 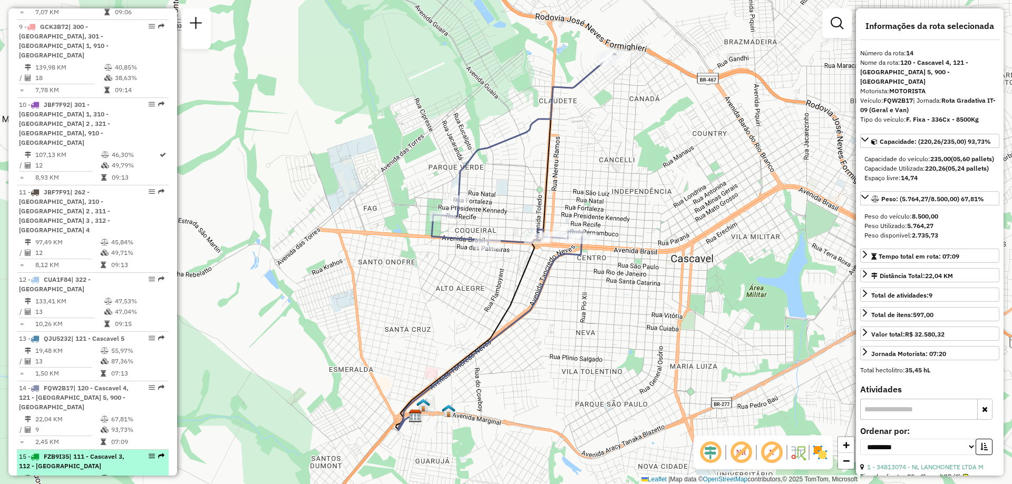 I want to click on td: 09:06, so click(x=139, y=12).